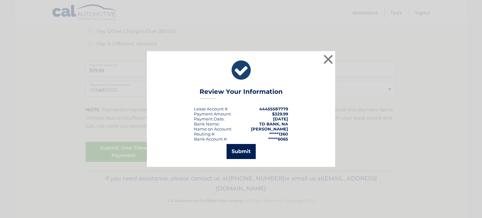 The image size is (482, 218). What do you see at coordinates (211, 139) in the screenshot?
I see `div: Bank Account #:` at bounding box center [211, 139].